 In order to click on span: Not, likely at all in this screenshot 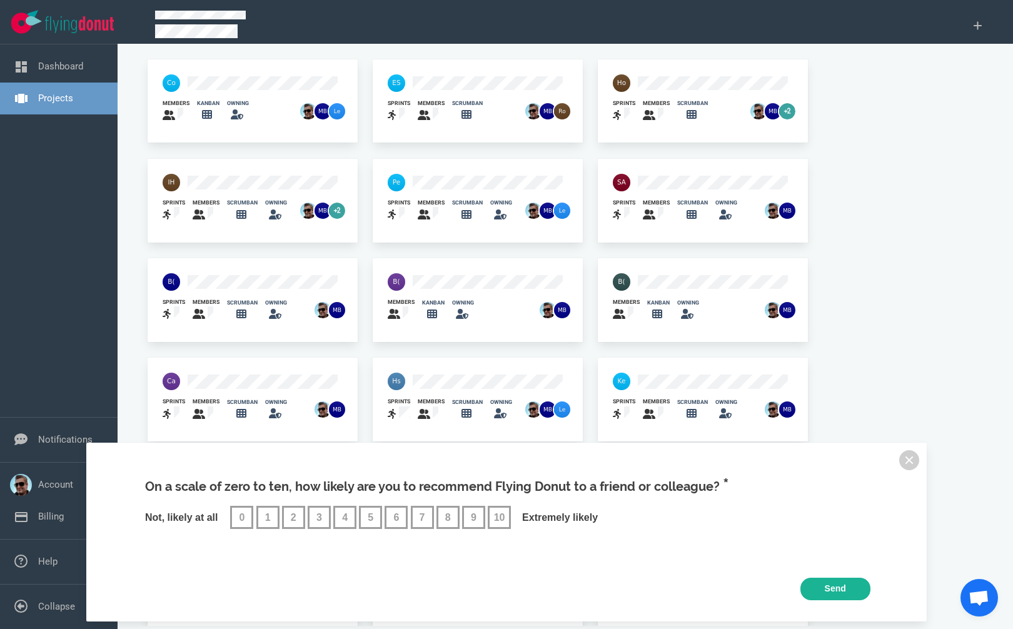, I will do `click(181, 517)`.